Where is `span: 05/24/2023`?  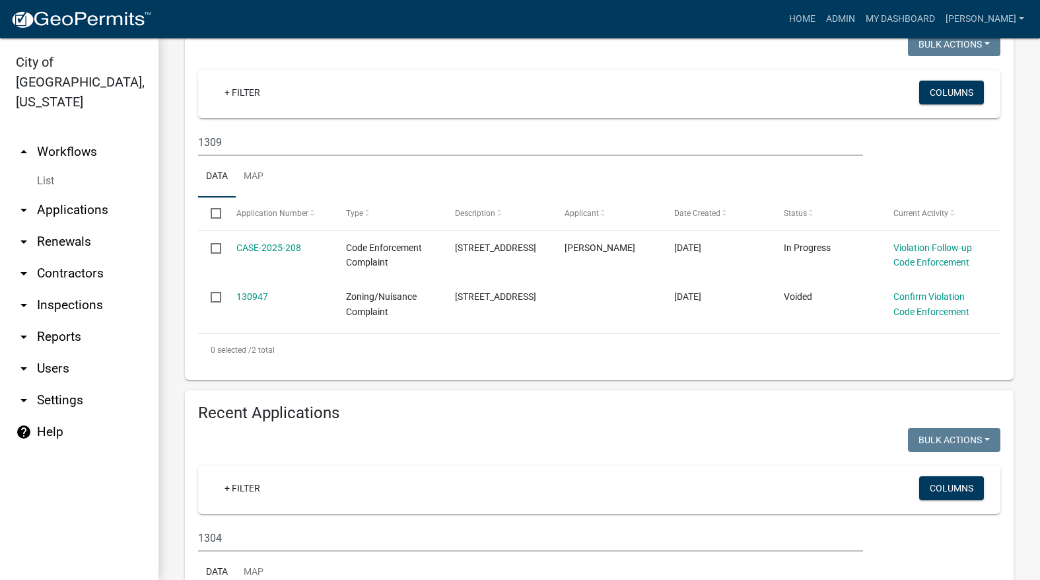 span: 05/24/2023 is located at coordinates (688, 297).